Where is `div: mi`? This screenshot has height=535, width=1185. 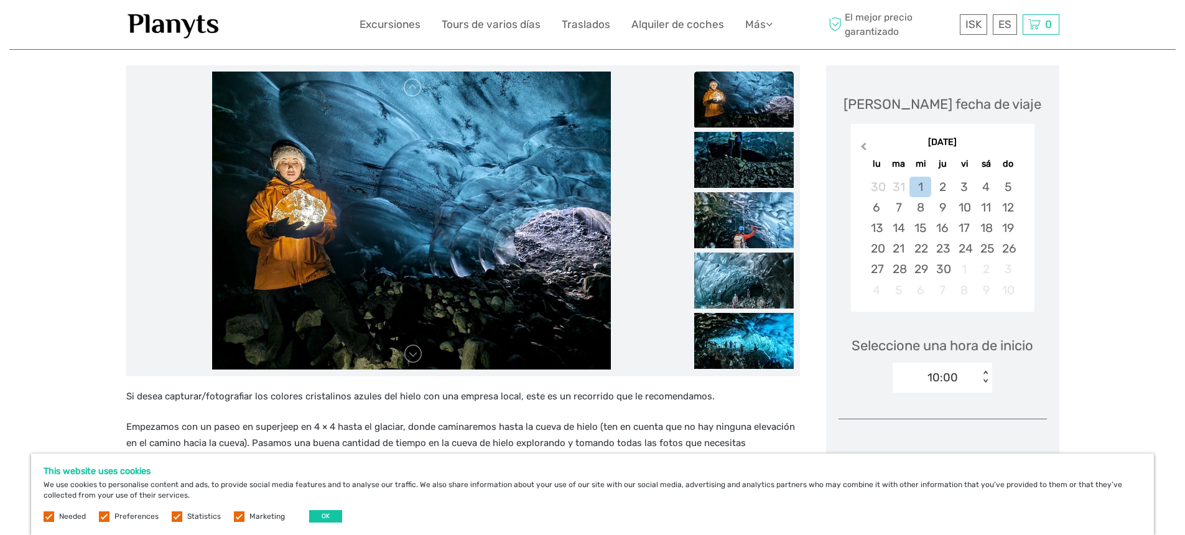 div: mi is located at coordinates (920, 164).